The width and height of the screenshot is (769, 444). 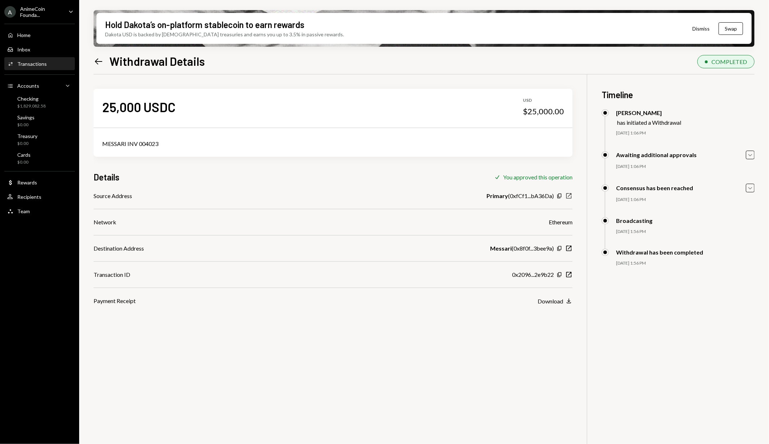 What do you see at coordinates (24, 155) in the screenshot?
I see `div: Cards` at bounding box center [24, 155].